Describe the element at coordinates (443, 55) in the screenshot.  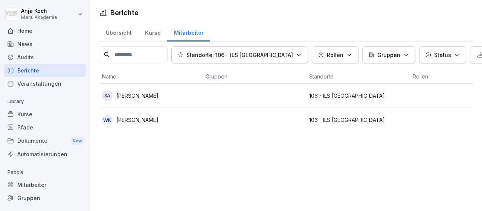
I see `p: Status` at that location.